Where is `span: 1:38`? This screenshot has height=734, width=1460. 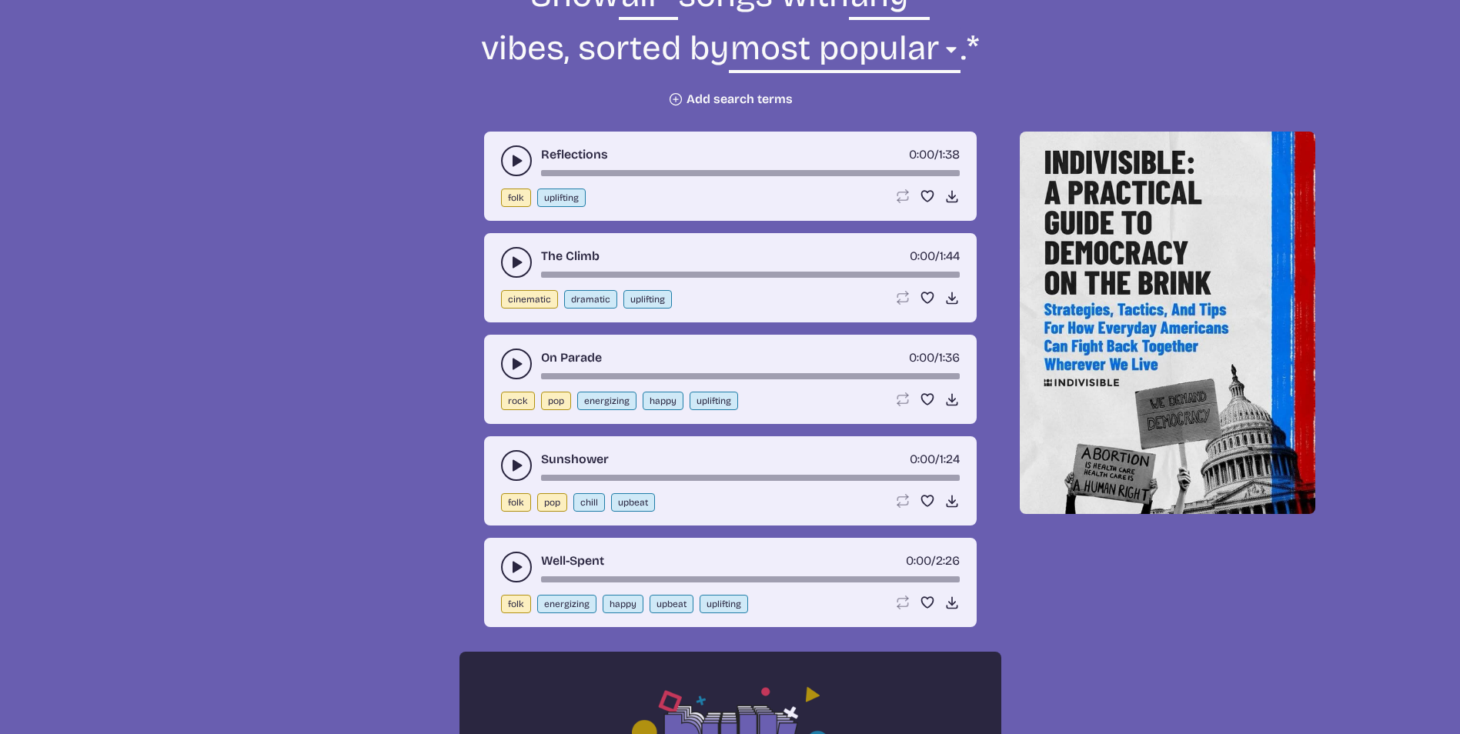
span: 1:38 is located at coordinates (949, 154).